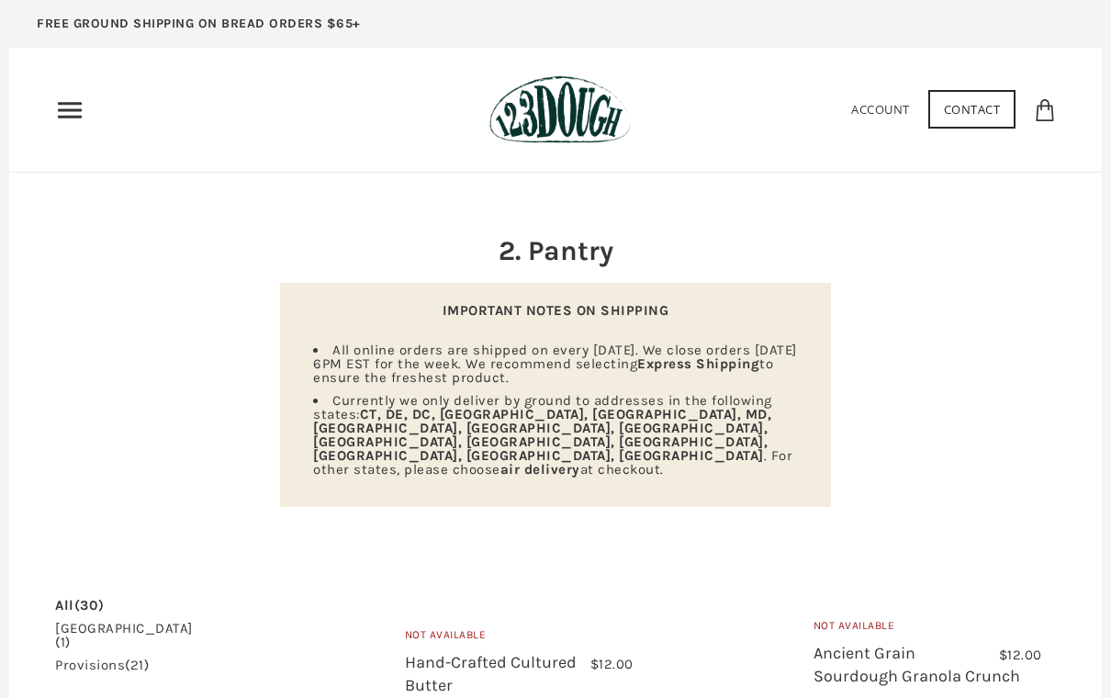 Image resolution: width=1111 pixels, height=698 pixels. Describe the element at coordinates (553, 434) in the screenshot. I see `span: Currently we only deliver by ground to addresses in the following states: . For other states, ple...` at that location.